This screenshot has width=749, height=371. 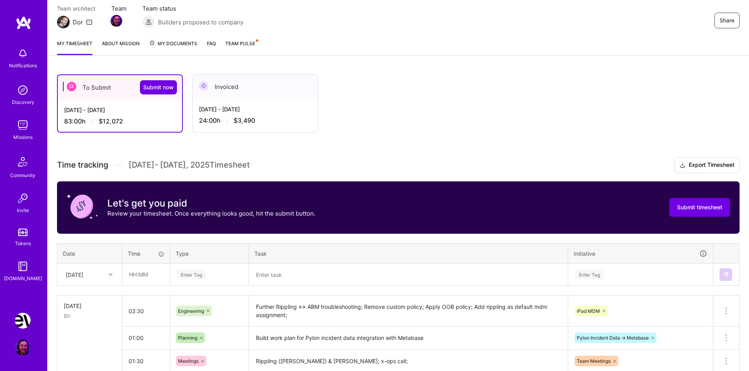 I want to click on th: Task, so click(x=409, y=253).